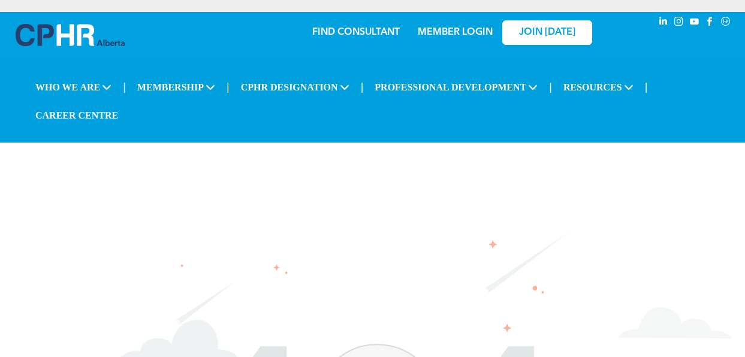  I want to click on span: MEMBERSHIP, so click(174, 87).